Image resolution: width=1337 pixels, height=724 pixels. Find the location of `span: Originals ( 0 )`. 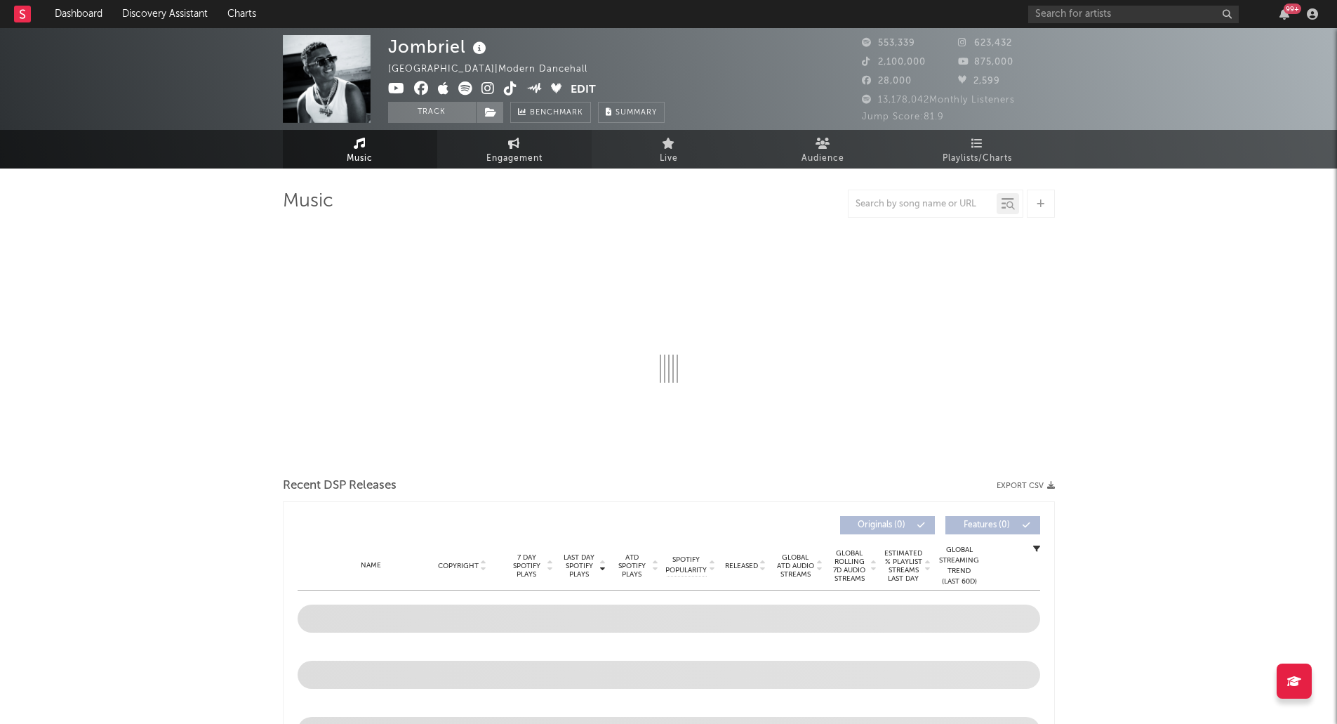

span: Originals ( 0 ) is located at coordinates (882, 525).